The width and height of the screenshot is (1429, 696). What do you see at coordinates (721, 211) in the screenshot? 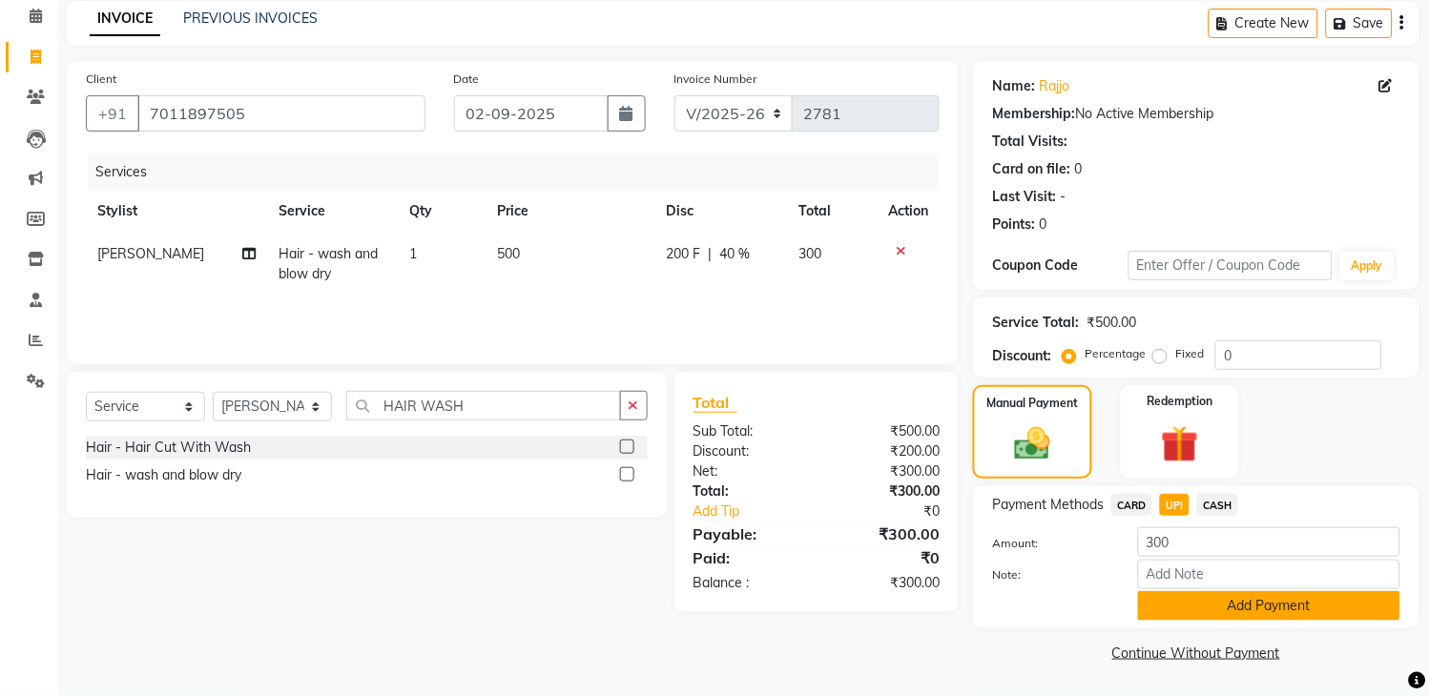
I see `th: Disc` at bounding box center [721, 211].